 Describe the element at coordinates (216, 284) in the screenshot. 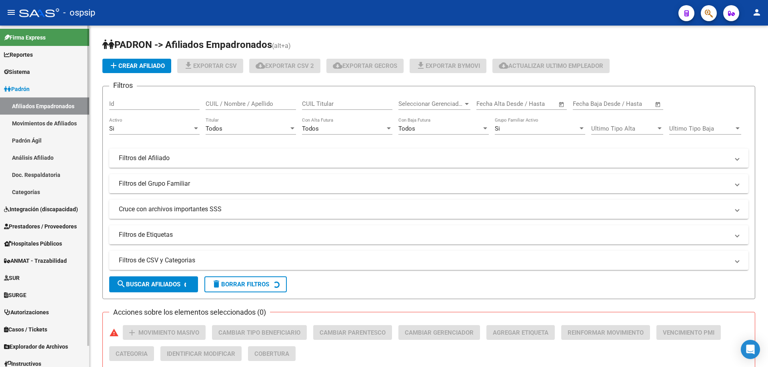

I see `mat-icon: delete` at that location.